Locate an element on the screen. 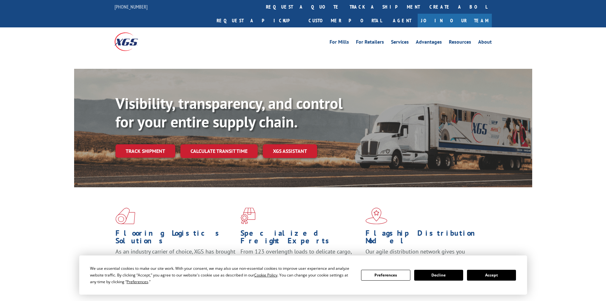 The width and height of the screenshot is (606, 301). img: xgs-icon-flagship-distribution-model-red is located at coordinates (376, 216).